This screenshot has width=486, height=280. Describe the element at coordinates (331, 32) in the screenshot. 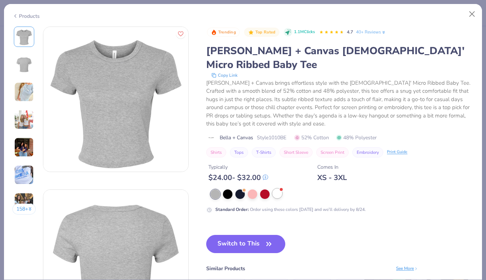

I see `div: 4.7 Stars` at that location.